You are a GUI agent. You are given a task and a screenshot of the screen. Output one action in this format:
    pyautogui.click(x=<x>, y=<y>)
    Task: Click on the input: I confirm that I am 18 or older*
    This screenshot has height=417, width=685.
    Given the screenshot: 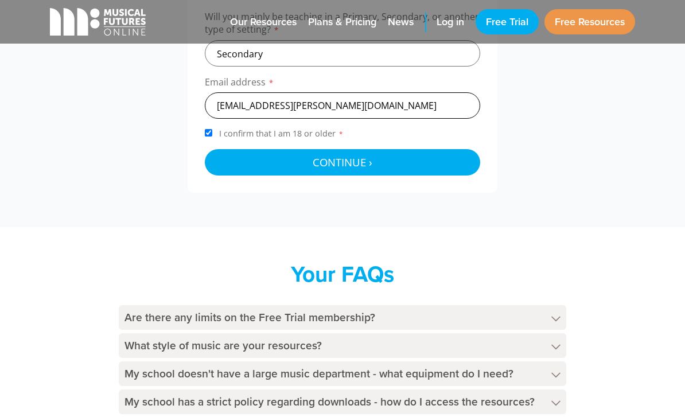 What is the action you would take?
    pyautogui.click(x=208, y=133)
    